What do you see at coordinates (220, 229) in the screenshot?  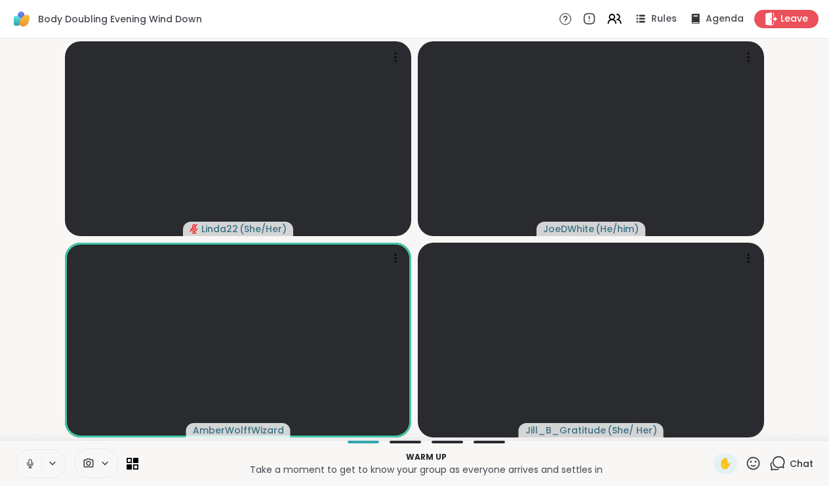 I see `span: Linda22` at bounding box center [220, 229].